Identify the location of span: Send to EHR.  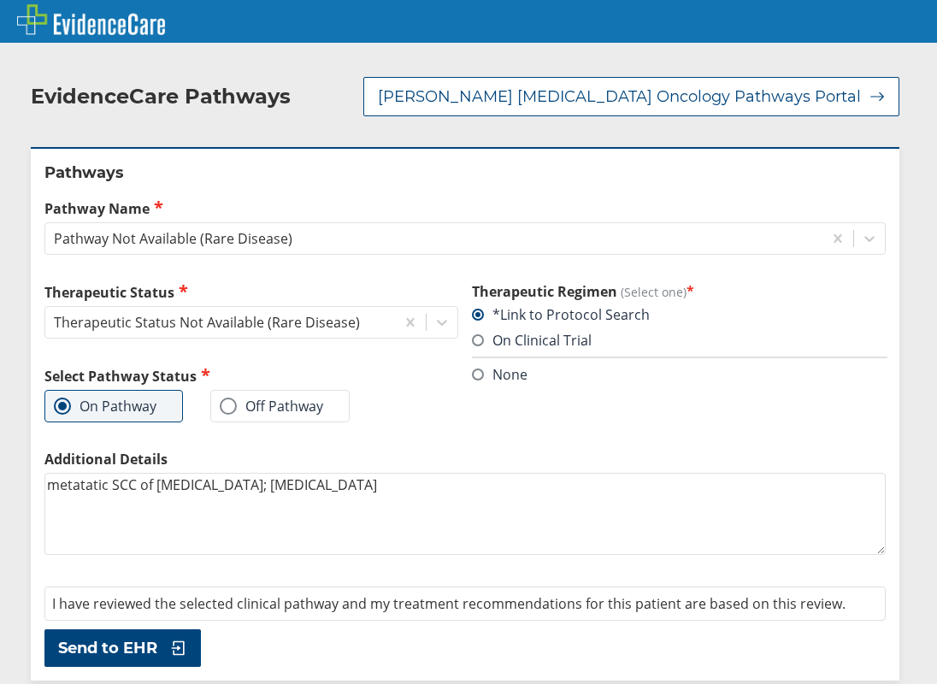
(108, 648).